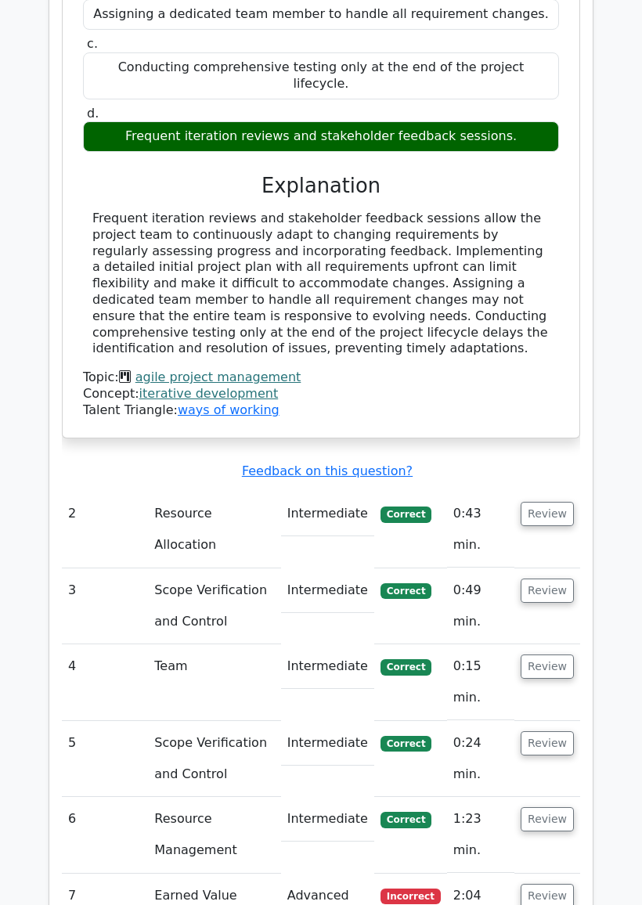 The height and width of the screenshot is (905, 642). Describe the element at coordinates (480, 758) in the screenshot. I see `td: 0:24 min.` at that location.